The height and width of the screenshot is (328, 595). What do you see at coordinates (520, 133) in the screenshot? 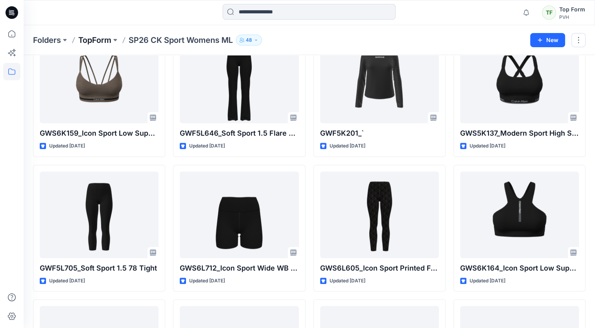
I see `p: GWS5K137_Modern Sport High Support Bra_V01` at bounding box center [520, 133].